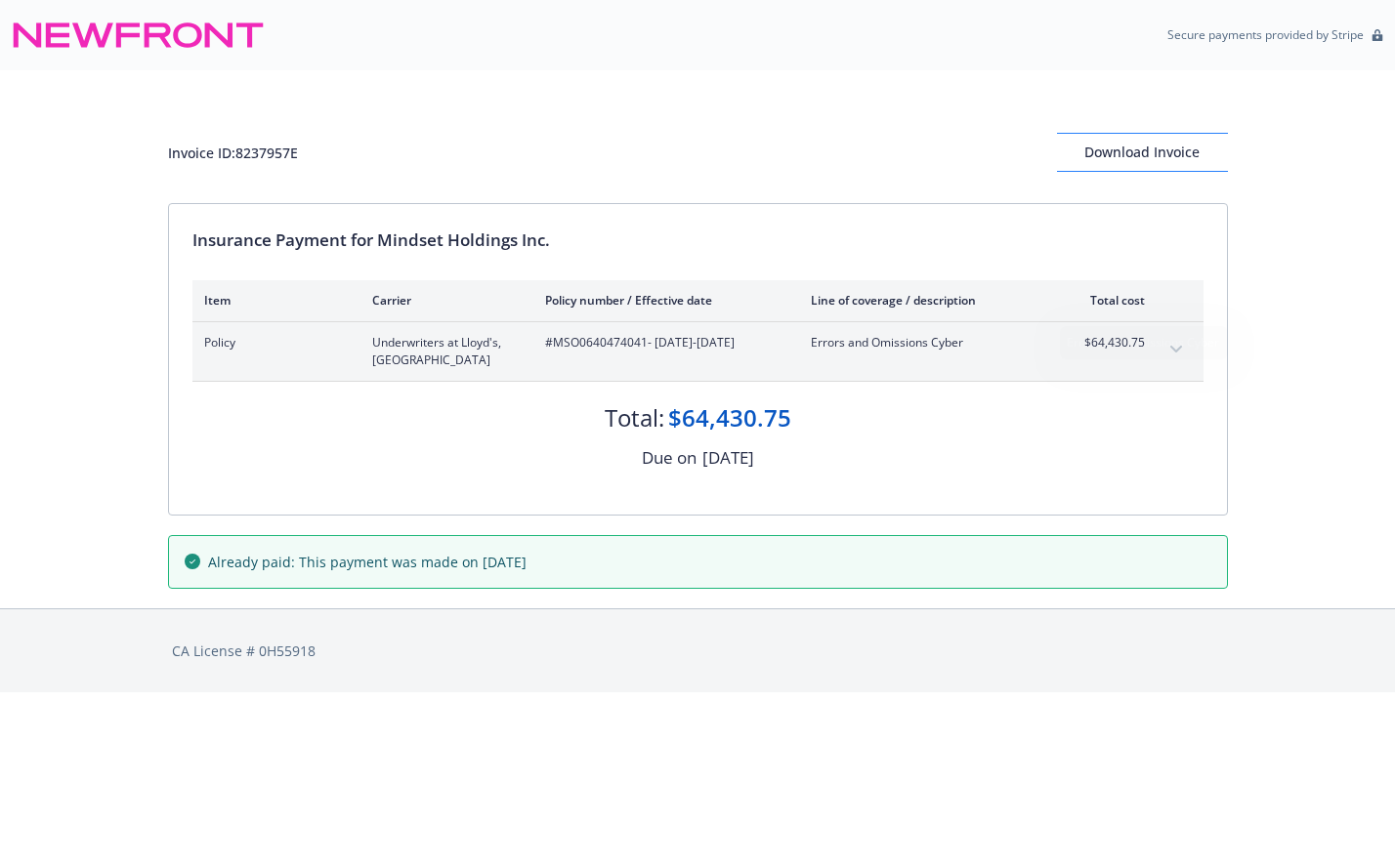 The width and height of the screenshot is (1395, 868). I want to click on span: Policy, so click(273, 343).